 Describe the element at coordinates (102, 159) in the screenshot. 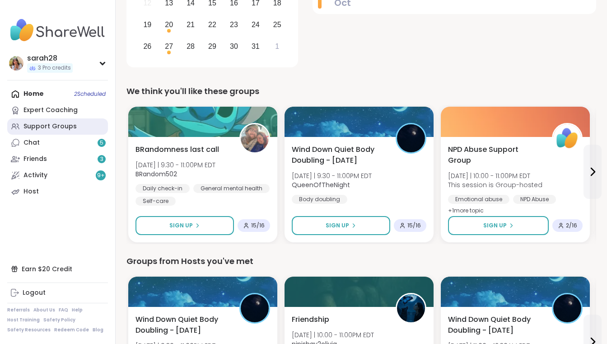

I see `span: 3` at that location.